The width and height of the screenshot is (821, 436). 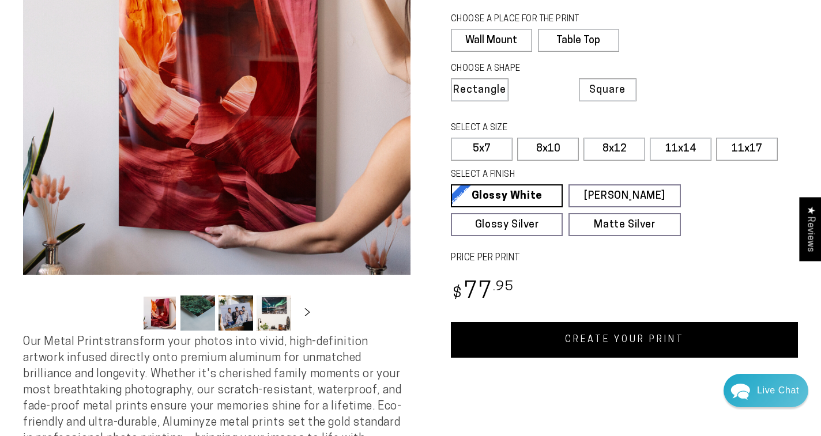 What do you see at coordinates (507, 196) in the screenshot?
I see `a: Glossy White` at bounding box center [507, 196].